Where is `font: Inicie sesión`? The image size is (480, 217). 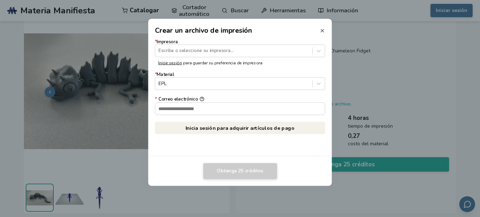 font: Inicie sesión is located at coordinates (170, 63).